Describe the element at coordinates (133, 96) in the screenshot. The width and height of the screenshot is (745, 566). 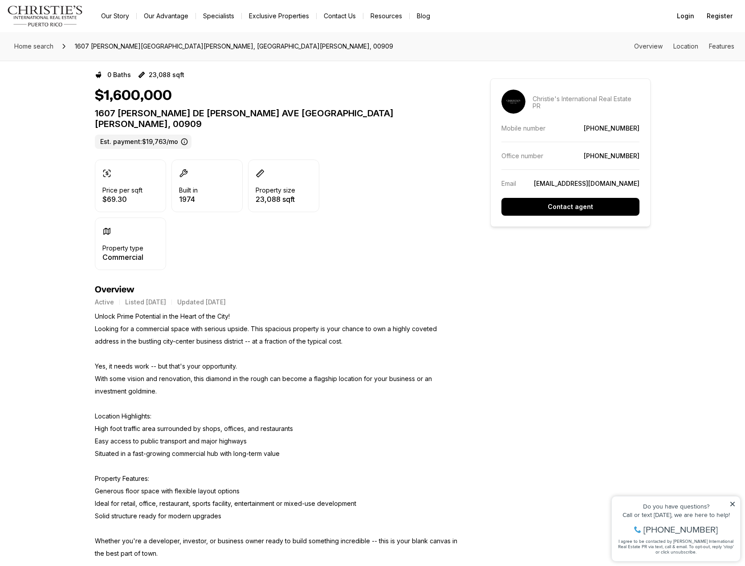
I see `h1: $1,600,000` at that location.